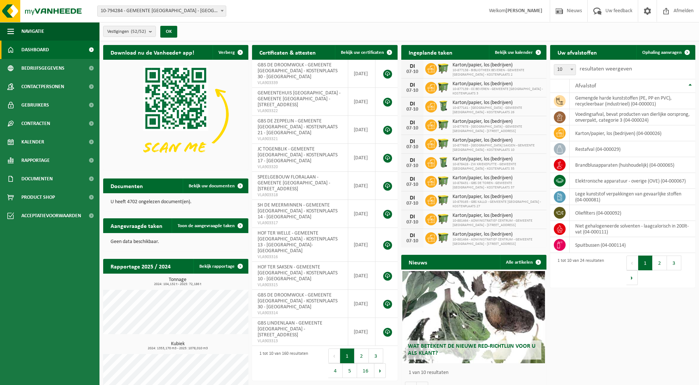 Image resolution: width=699 pixels, height=385 pixels. Describe the element at coordinates (212, 186) in the screenshot. I see `span: Bekijk uw documenten` at that location.